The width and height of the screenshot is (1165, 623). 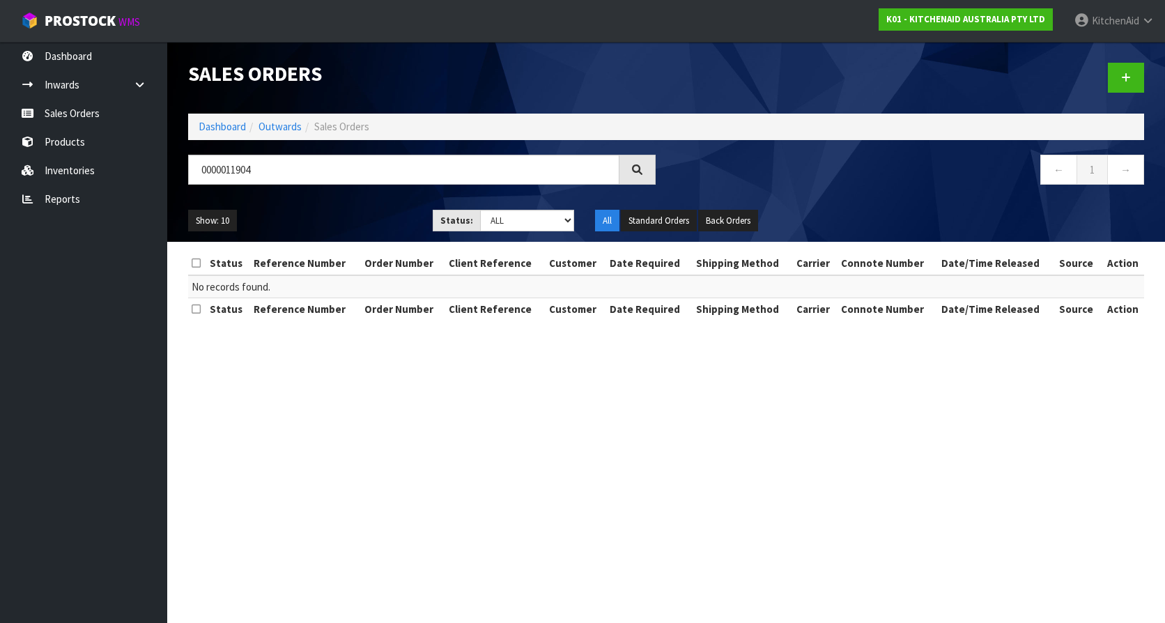 What do you see at coordinates (666, 286) in the screenshot?
I see `td: No records found.` at bounding box center [666, 286].